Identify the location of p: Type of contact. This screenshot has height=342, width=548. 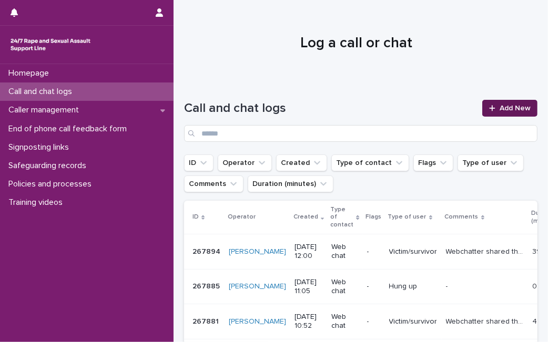
(342, 217).